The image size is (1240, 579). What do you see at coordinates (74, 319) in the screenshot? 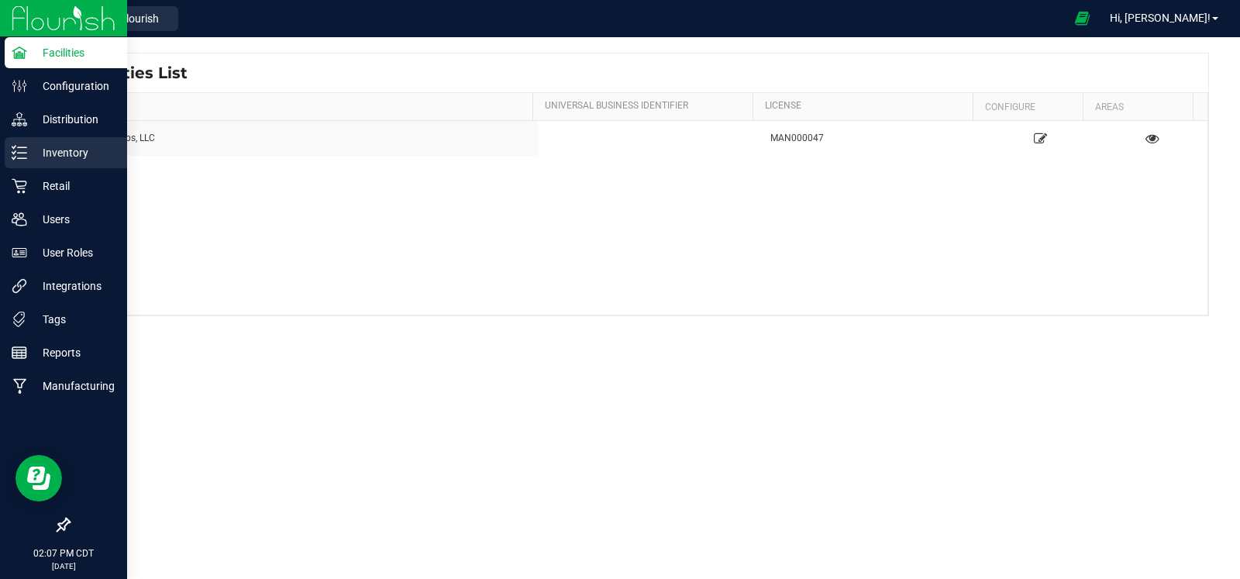
I see `p: Tags` at bounding box center [74, 319].